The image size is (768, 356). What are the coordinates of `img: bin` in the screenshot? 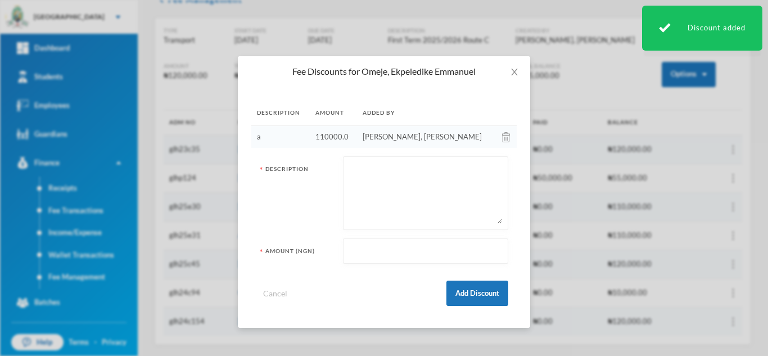 It's located at (506, 137).